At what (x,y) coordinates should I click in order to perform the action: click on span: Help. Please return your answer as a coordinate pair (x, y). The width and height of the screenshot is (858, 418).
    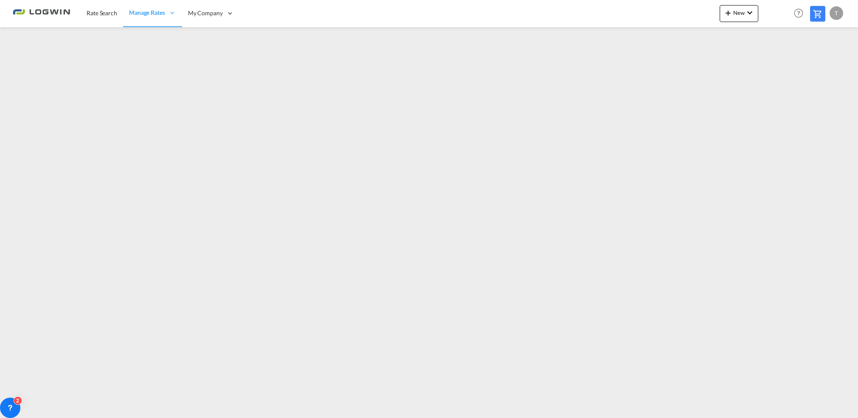
    Looking at the image, I should click on (799, 13).